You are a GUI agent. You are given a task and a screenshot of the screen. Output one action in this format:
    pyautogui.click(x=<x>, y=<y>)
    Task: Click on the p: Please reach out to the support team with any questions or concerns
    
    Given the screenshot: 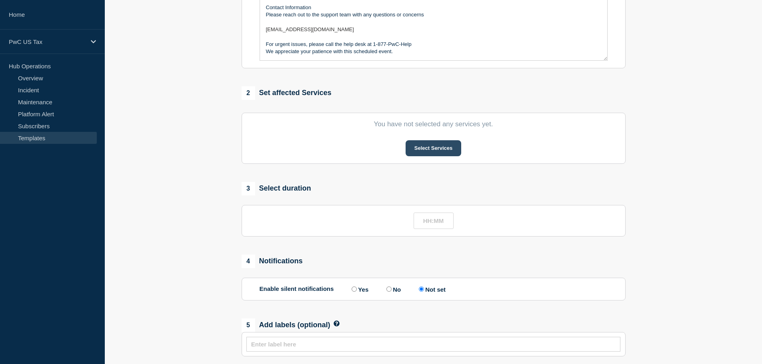 What is the action you would take?
    pyautogui.click(x=434, y=15)
    